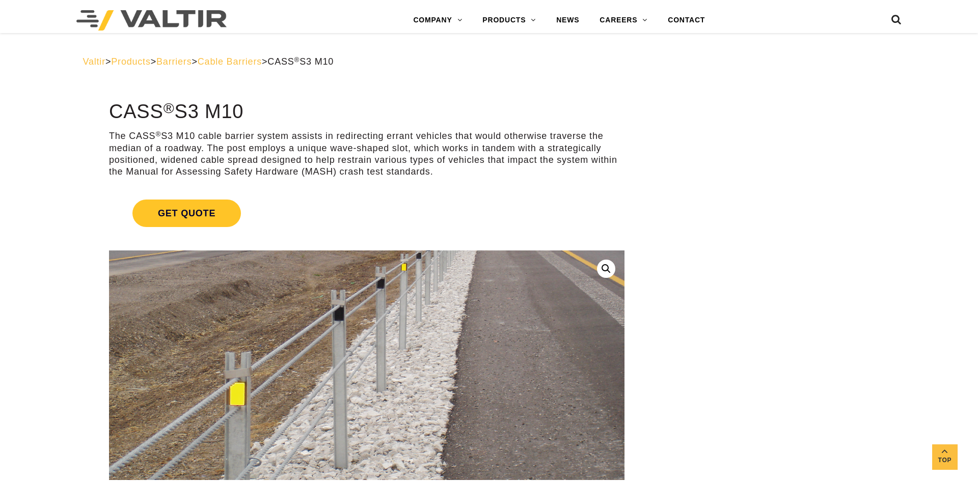 The image size is (978, 481). What do you see at coordinates (174, 62) in the screenshot?
I see `a: Barriers` at bounding box center [174, 62].